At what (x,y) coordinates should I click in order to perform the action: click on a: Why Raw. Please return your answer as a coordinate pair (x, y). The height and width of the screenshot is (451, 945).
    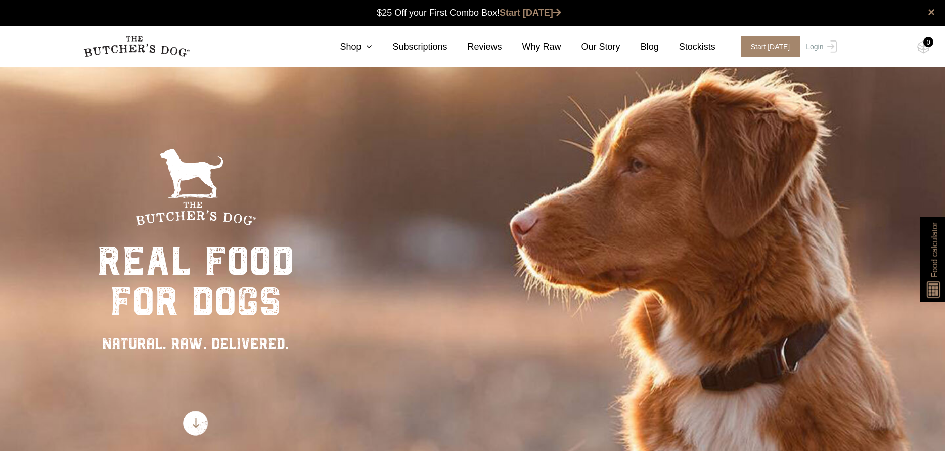
    Looking at the image, I should click on (531, 47).